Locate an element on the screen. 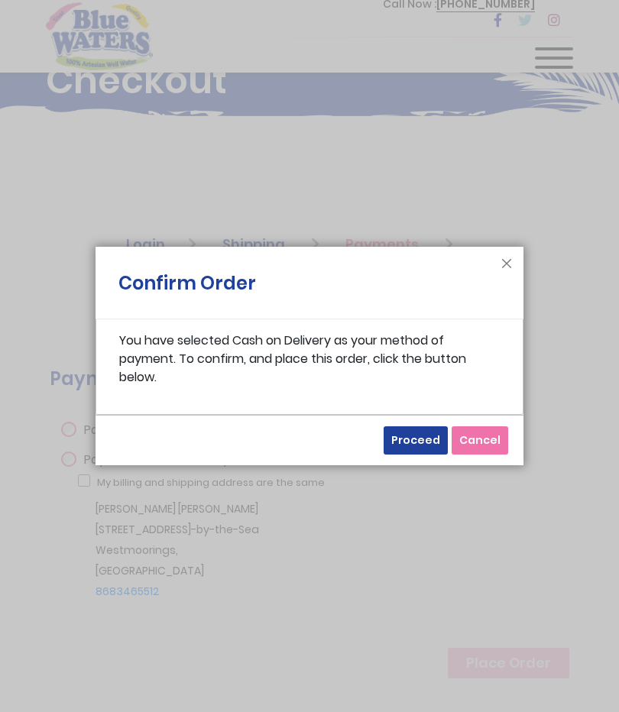 This screenshot has width=619, height=712. span: Cancel is located at coordinates (480, 440).